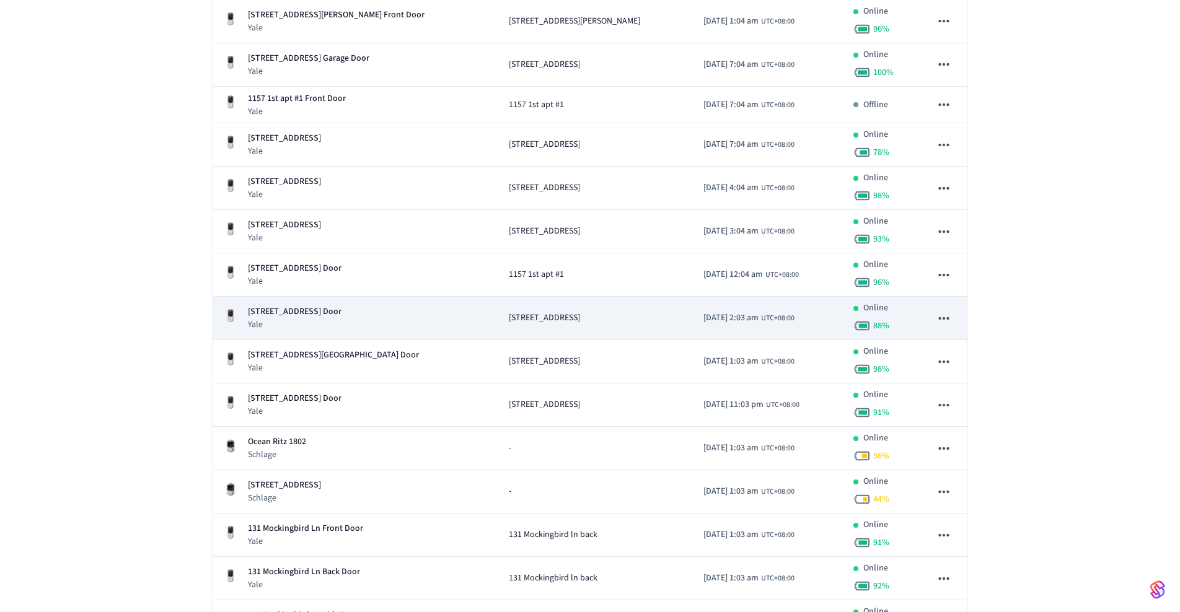 The image size is (1180, 612). Describe the element at coordinates (1158, 590) in the screenshot. I see `img: SeamLogoGradient.69752ec5.svg` at that location.